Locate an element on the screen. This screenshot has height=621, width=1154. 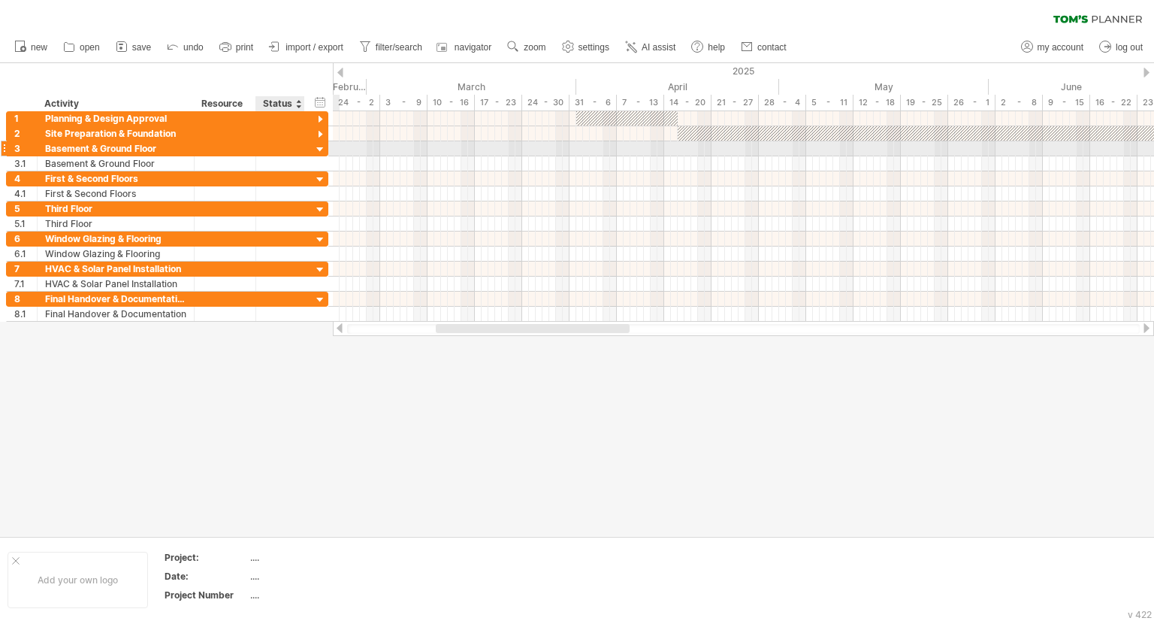
div: 31 - 6 is located at coordinates (593, 102).